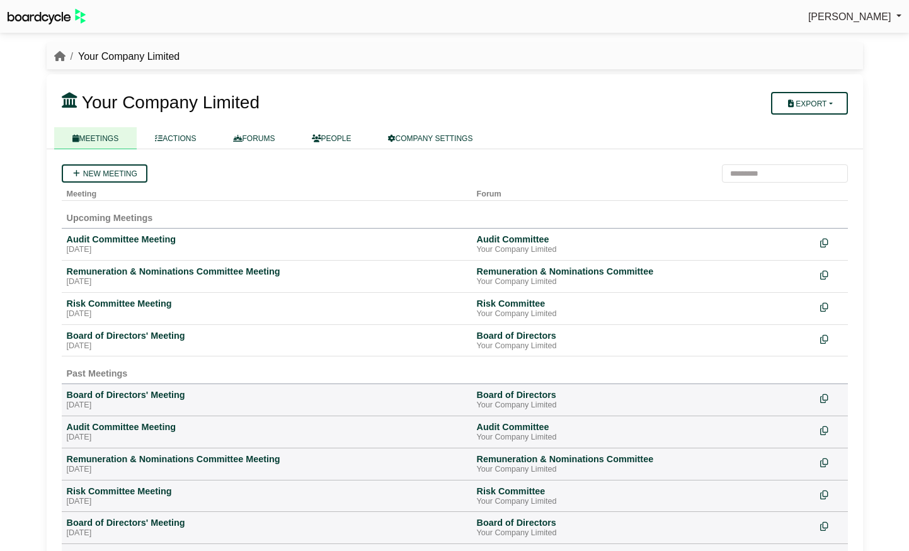 Image resolution: width=909 pixels, height=551 pixels. Describe the element at coordinates (331, 138) in the screenshot. I see `a: PEOPLE` at that location.